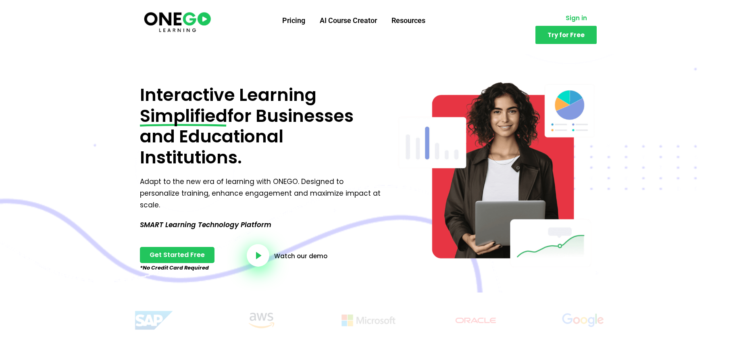  Describe the element at coordinates (258, 255) in the screenshot. I see `a: video-button` at that location.